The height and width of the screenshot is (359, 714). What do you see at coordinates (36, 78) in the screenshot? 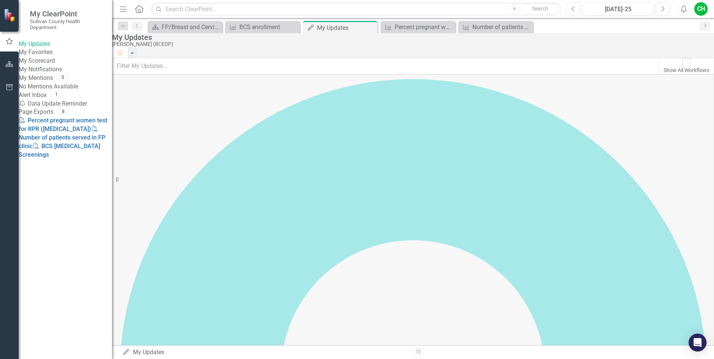
I see `a: My Mentions` at bounding box center [36, 78].